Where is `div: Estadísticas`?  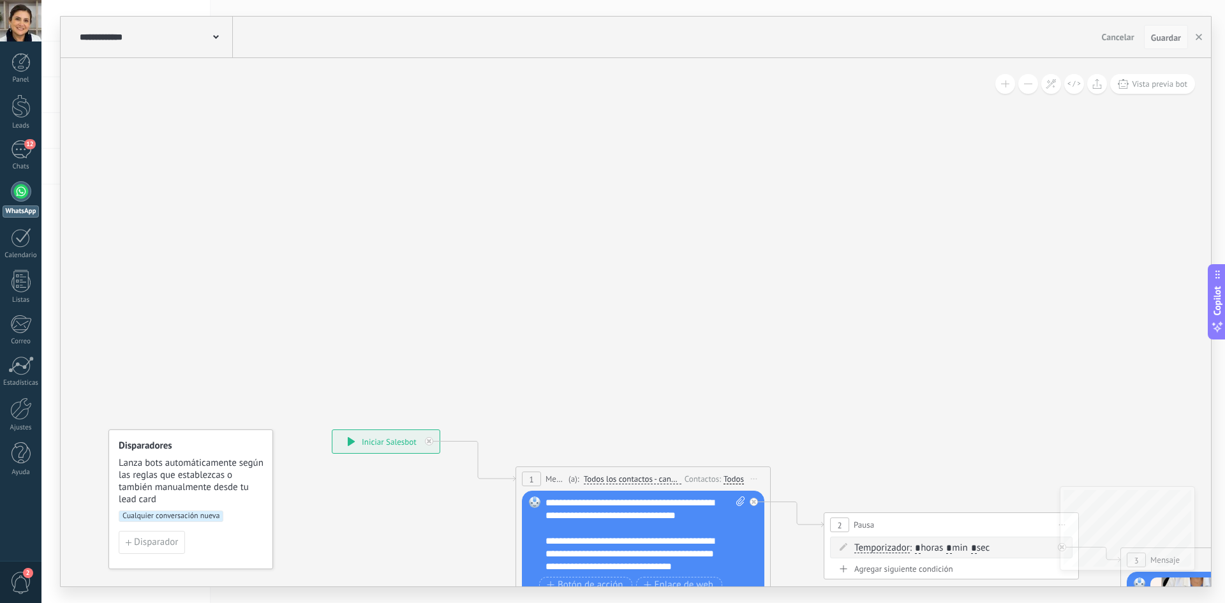
div: Estadísticas is located at coordinates (21, 383).